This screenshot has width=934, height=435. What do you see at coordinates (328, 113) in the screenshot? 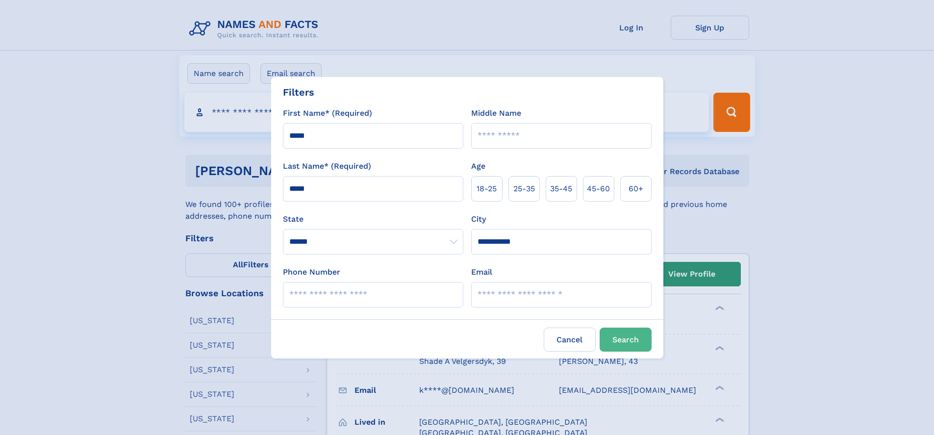
I see `label: First Name* (Required)` at bounding box center [328, 113].